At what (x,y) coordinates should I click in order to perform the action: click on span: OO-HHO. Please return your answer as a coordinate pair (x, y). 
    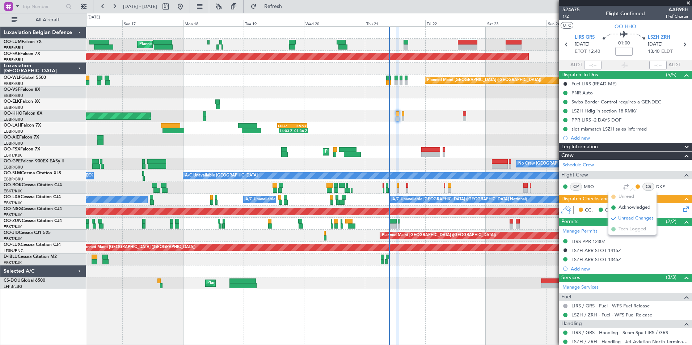
    Looking at the image, I should click on (13, 114).